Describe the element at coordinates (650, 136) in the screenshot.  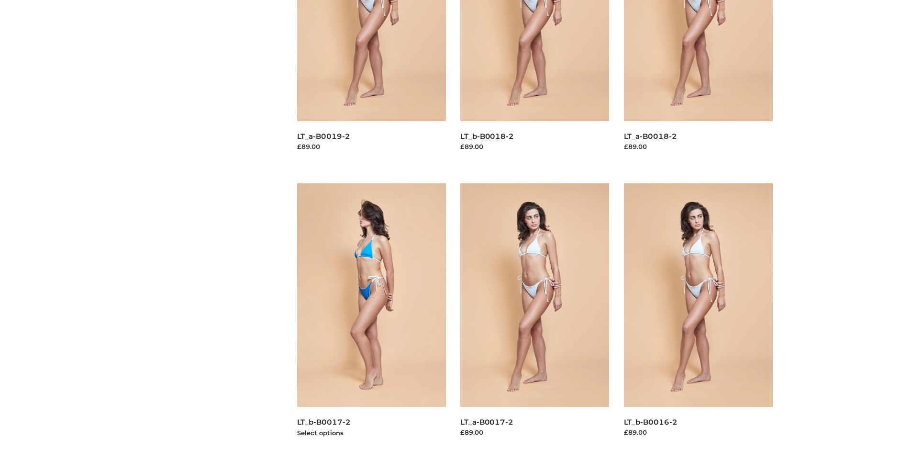
I see `a: LT_a-B0018-2` at that location.